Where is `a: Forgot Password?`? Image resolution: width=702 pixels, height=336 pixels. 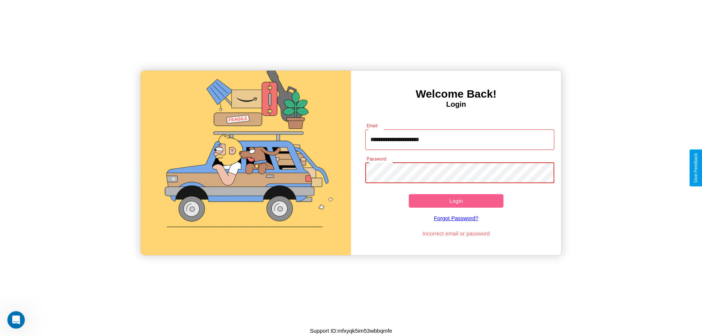 a: Forgot Password? is located at coordinates (456, 218).